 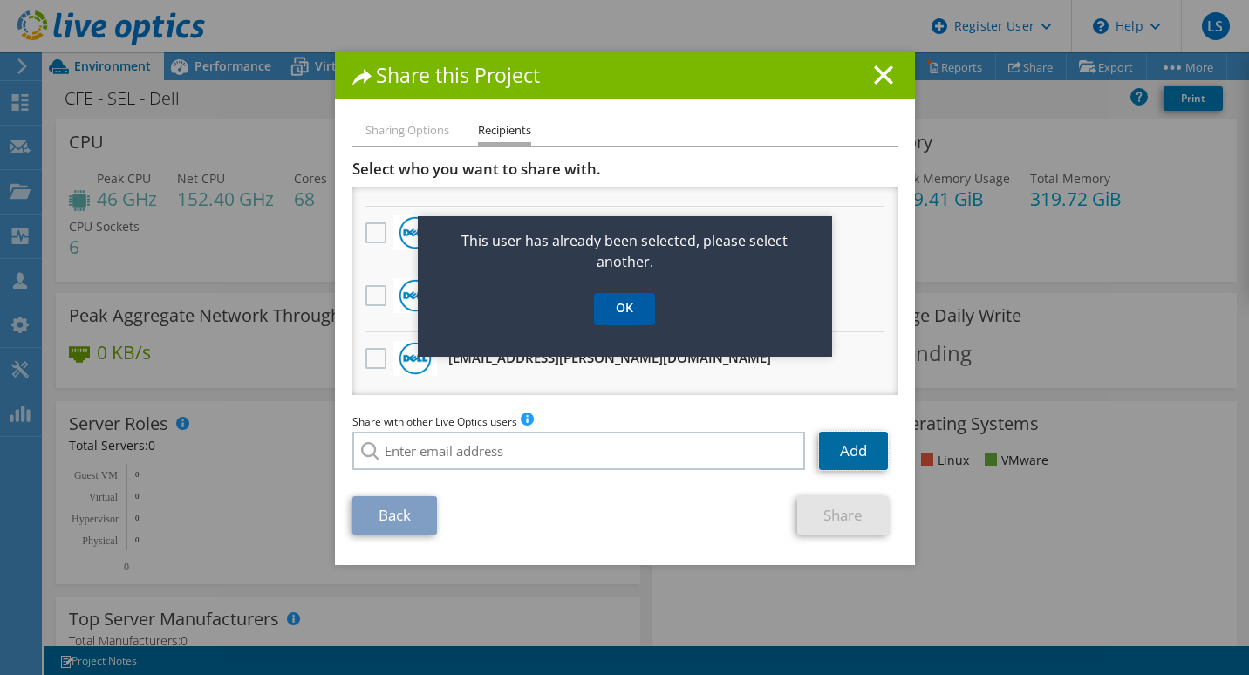 What do you see at coordinates (579, 451) in the screenshot?
I see `input: Enter email address` at bounding box center [579, 451].